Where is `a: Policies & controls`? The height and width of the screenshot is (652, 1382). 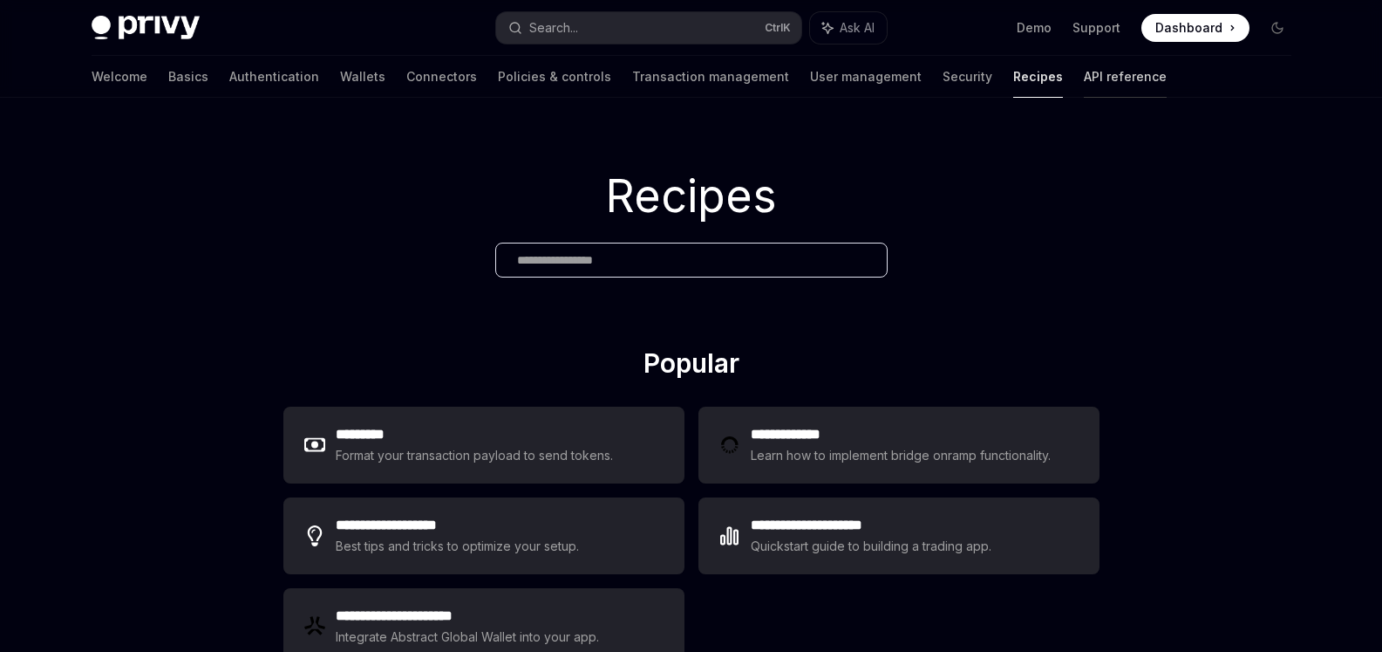
a: Policies & controls is located at coordinates (555, 77).